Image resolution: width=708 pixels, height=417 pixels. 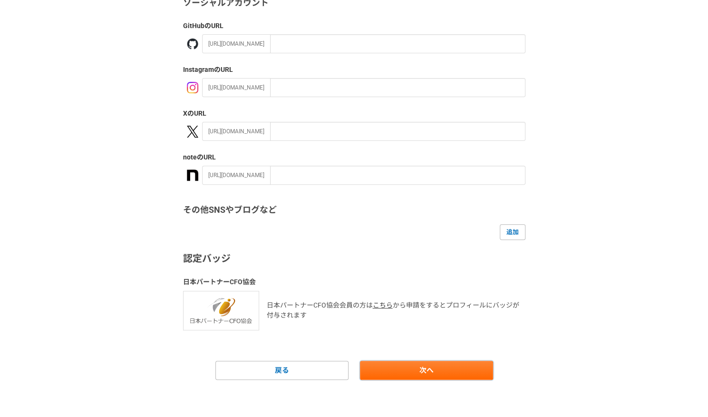 I want to click on a: 戻る, so click(x=282, y=370).